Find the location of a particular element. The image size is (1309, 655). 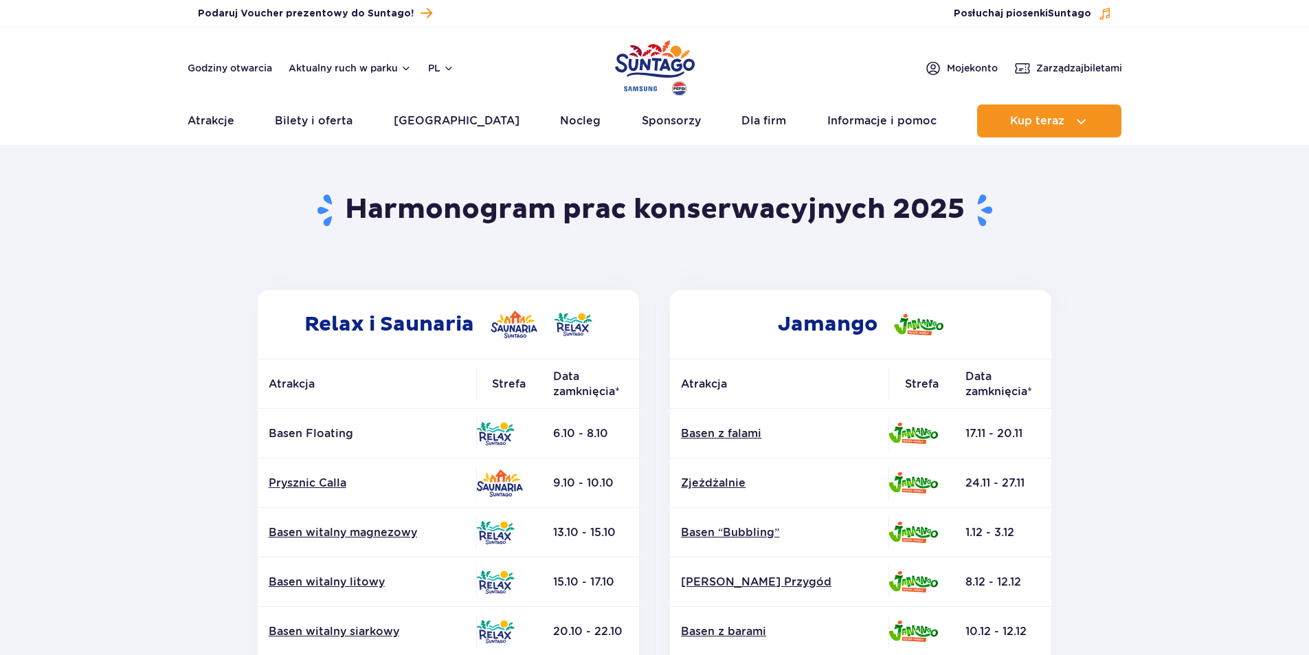

a: Park of Poland is located at coordinates (655, 66).